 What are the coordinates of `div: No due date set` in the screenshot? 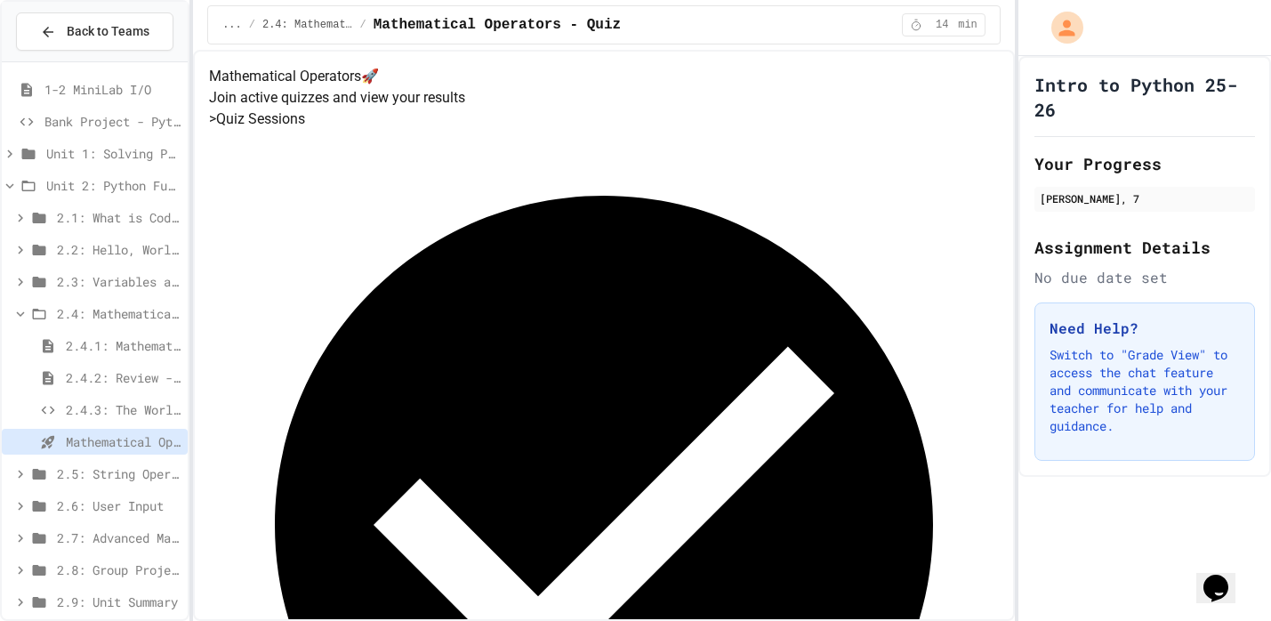 It's located at (1144, 277).